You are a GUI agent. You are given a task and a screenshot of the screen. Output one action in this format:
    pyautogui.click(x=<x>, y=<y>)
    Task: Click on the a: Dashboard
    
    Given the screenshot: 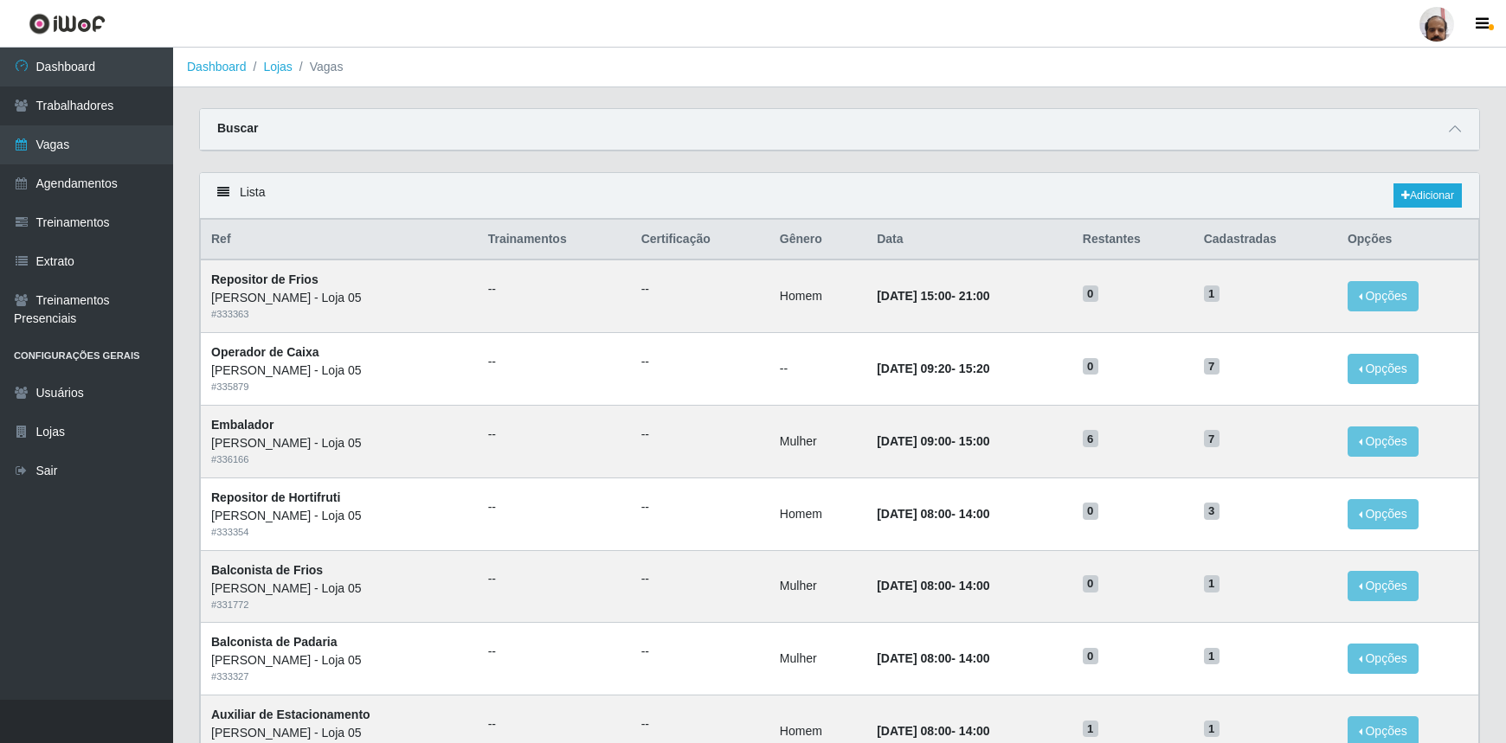 What is the action you would take?
    pyautogui.click(x=216, y=67)
    